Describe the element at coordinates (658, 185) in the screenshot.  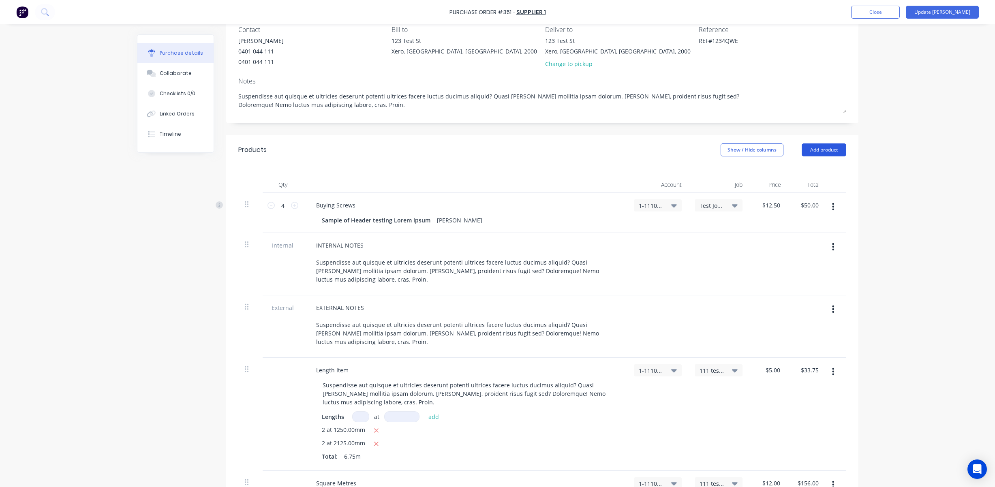
I see `div: Account` at that location.